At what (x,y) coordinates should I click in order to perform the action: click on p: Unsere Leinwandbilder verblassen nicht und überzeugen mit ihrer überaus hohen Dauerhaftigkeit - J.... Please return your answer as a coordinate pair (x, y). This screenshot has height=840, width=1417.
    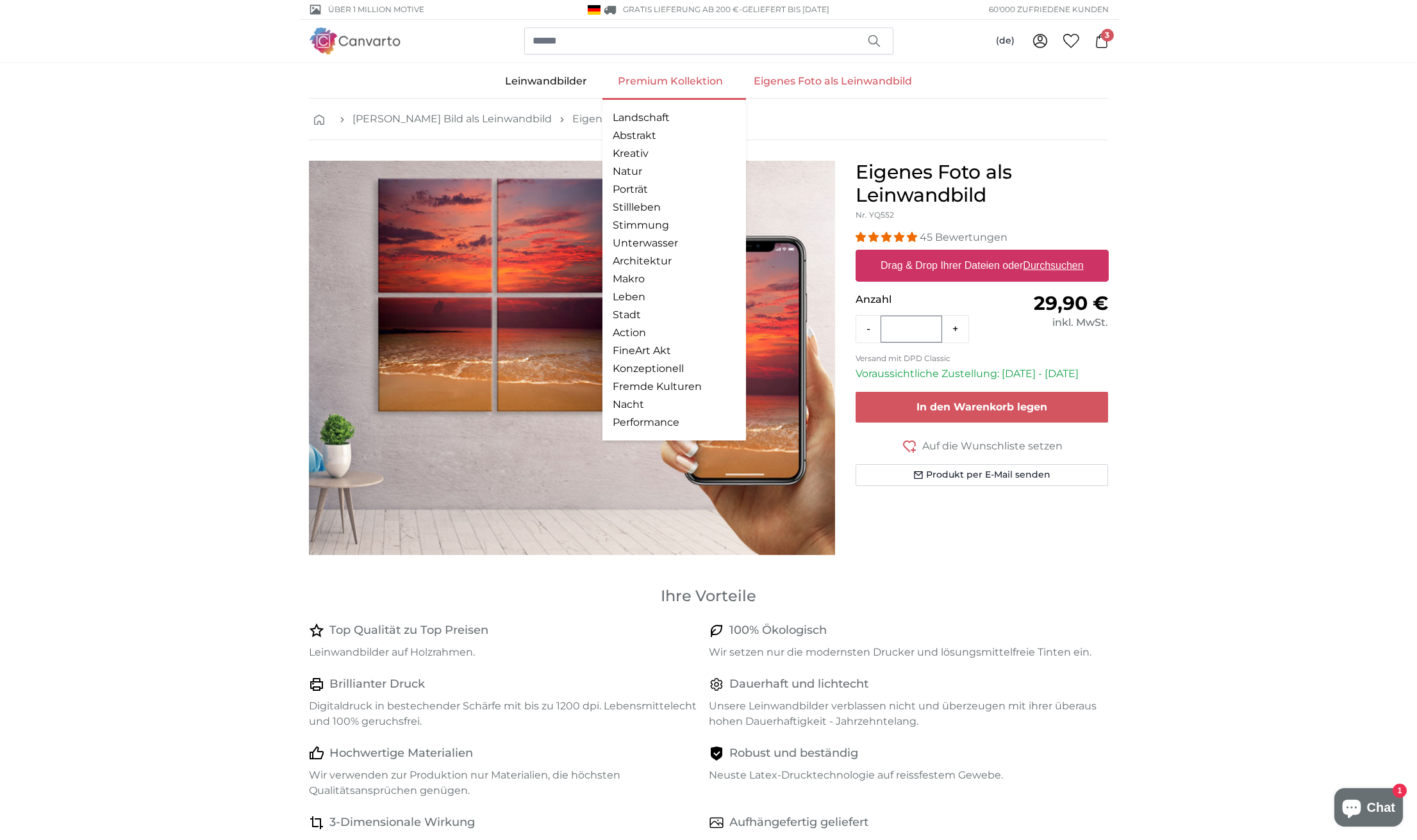
    Looking at the image, I should click on (904, 714).